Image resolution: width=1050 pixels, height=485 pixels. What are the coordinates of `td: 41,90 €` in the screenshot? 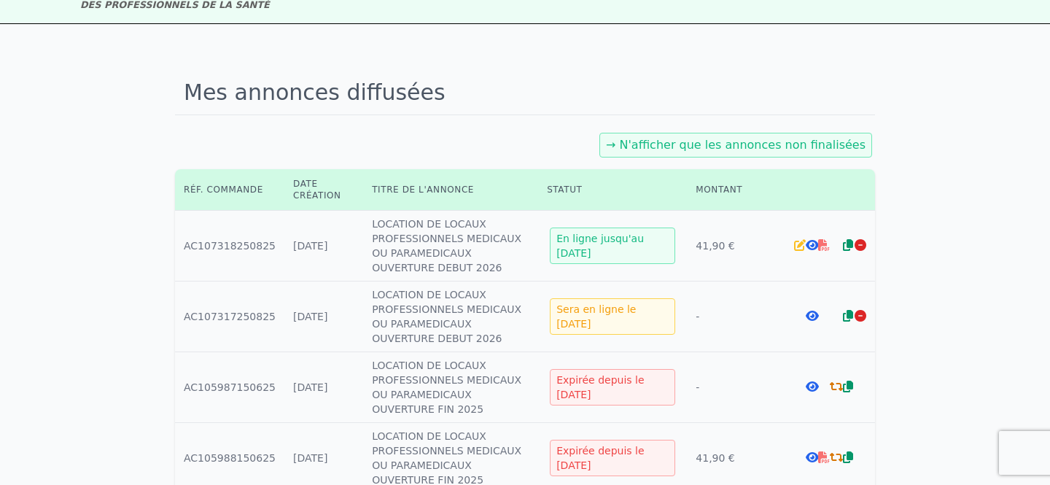 It's located at (735, 246).